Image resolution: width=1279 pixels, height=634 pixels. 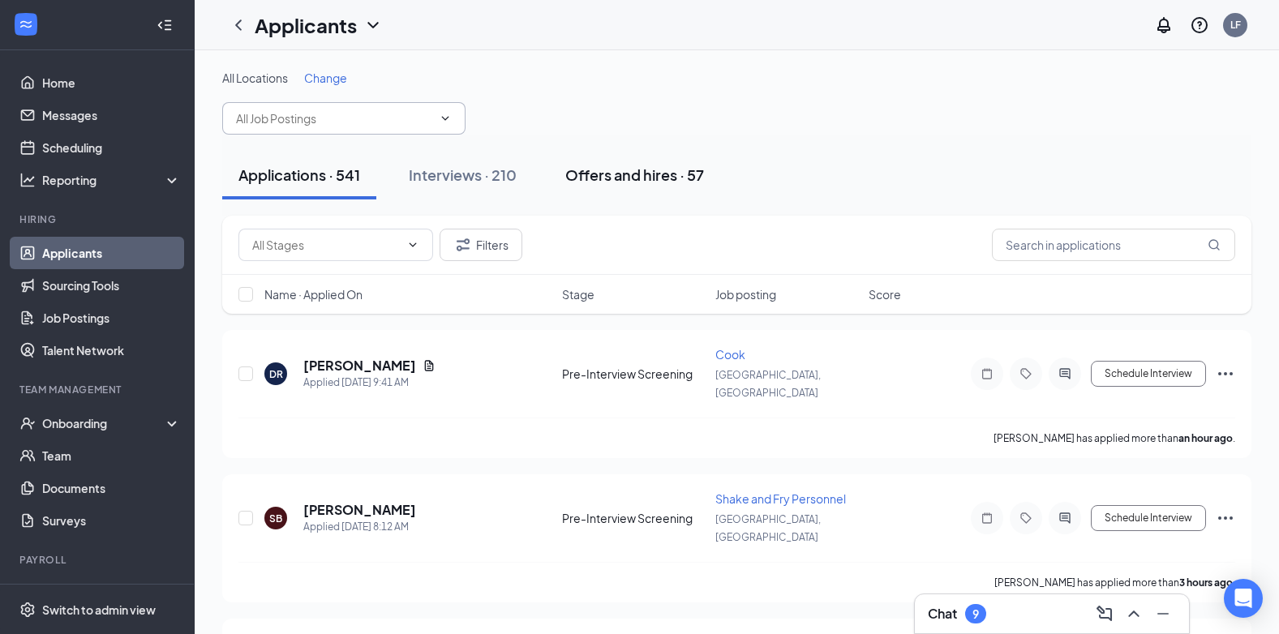 What do you see at coordinates (1200, 25) in the screenshot?
I see `svg: QuestionInfo` at bounding box center [1200, 25].